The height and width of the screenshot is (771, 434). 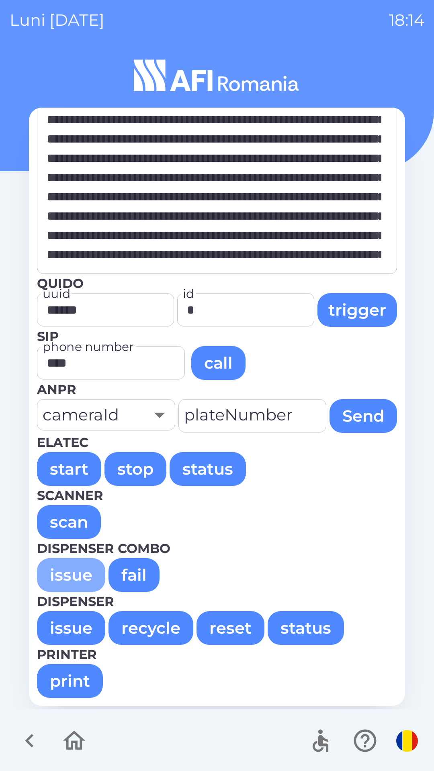 I want to click on p: Printer, so click(x=217, y=655).